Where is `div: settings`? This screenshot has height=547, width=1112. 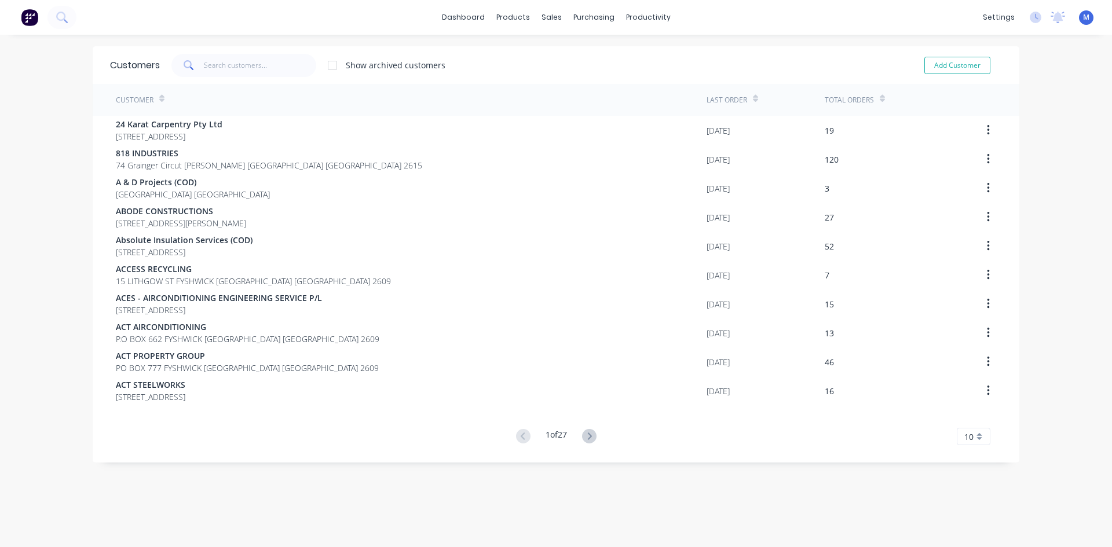 div: settings is located at coordinates (998, 17).